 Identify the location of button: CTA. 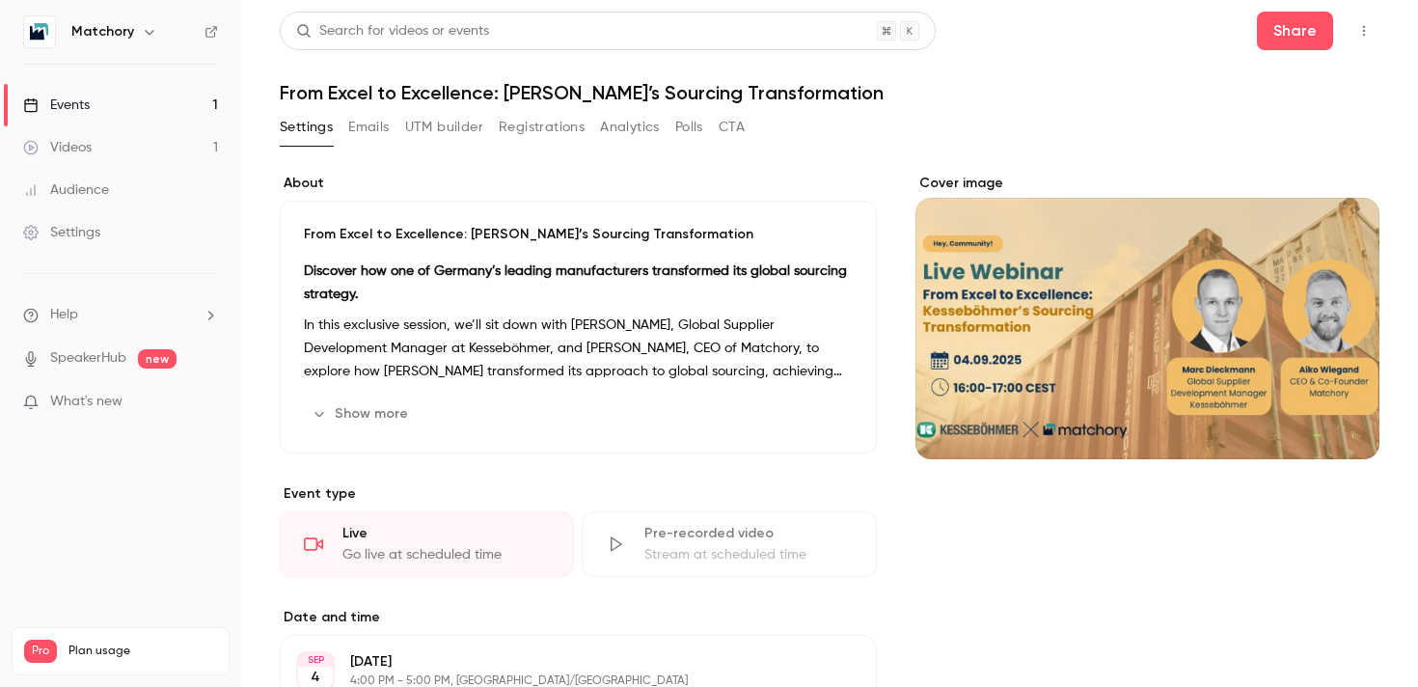
(731, 127).